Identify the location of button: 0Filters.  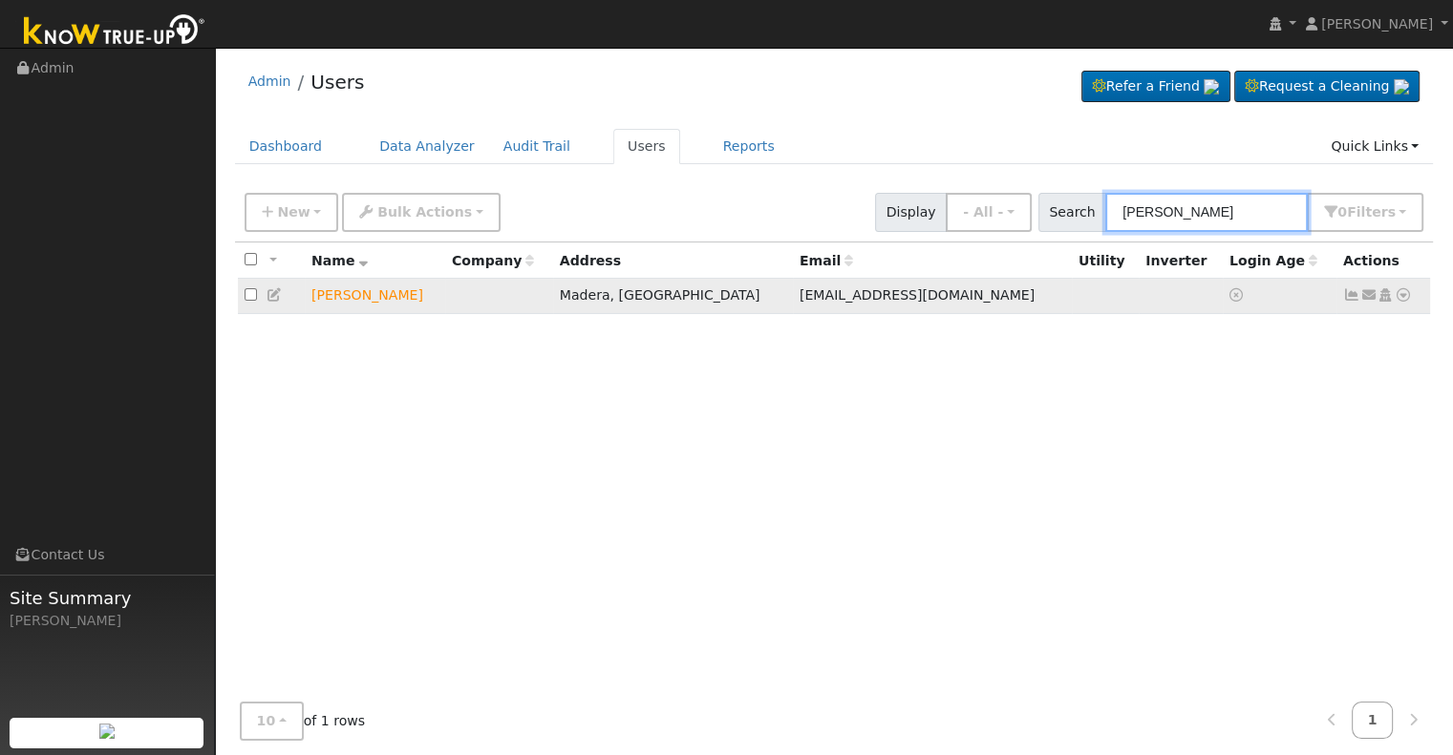
(1365, 212).